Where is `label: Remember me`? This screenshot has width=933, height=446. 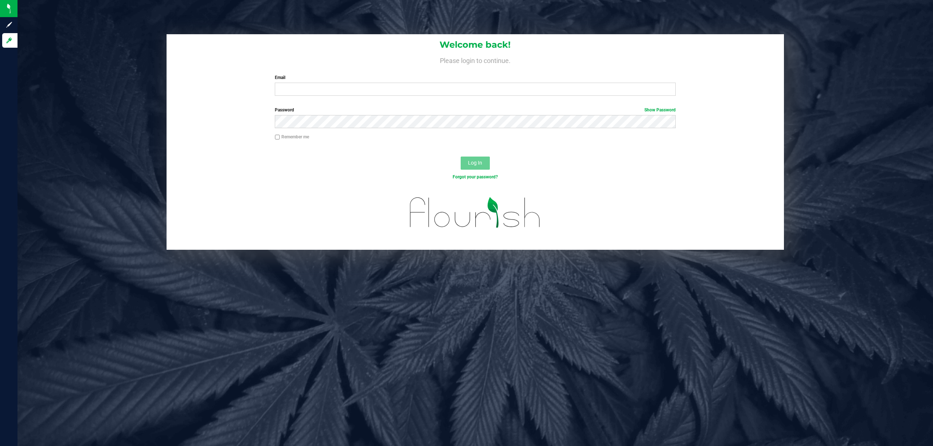
label: Remember me is located at coordinates (292, 137).